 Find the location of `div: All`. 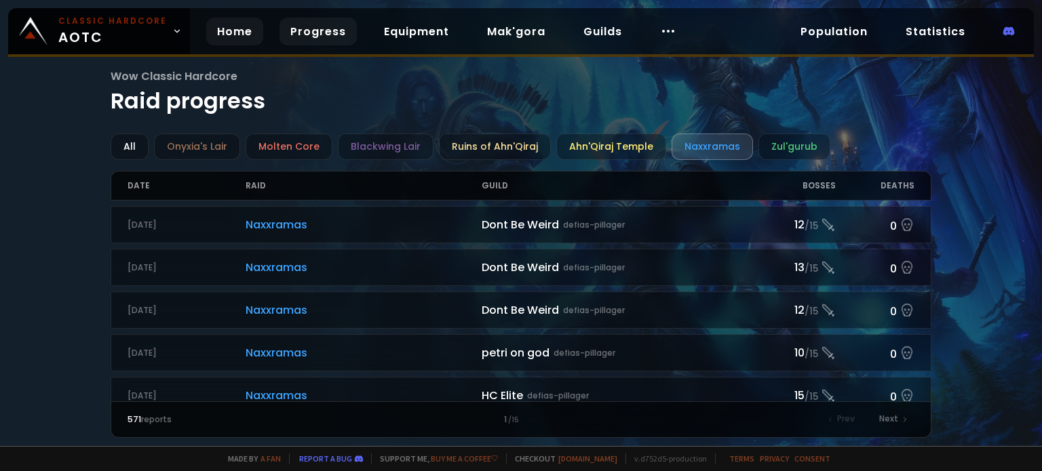

div: All is located at coordinates (130, 147).